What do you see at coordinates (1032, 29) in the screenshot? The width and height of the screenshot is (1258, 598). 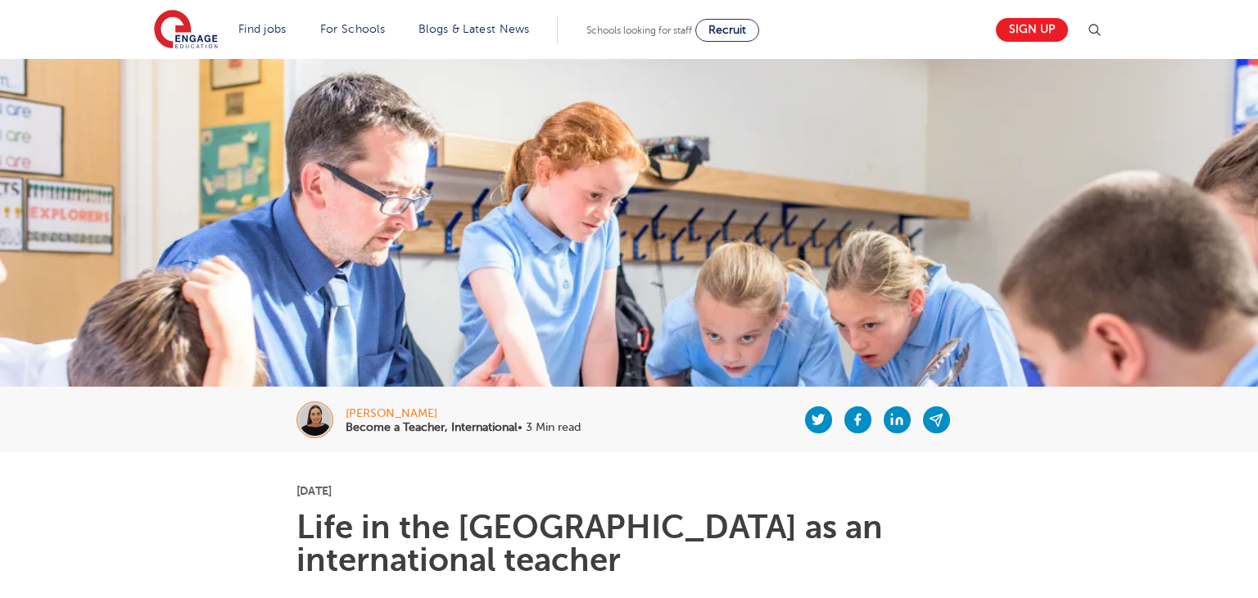 I see `a: Sign up` at bounding box center [1032, 29].